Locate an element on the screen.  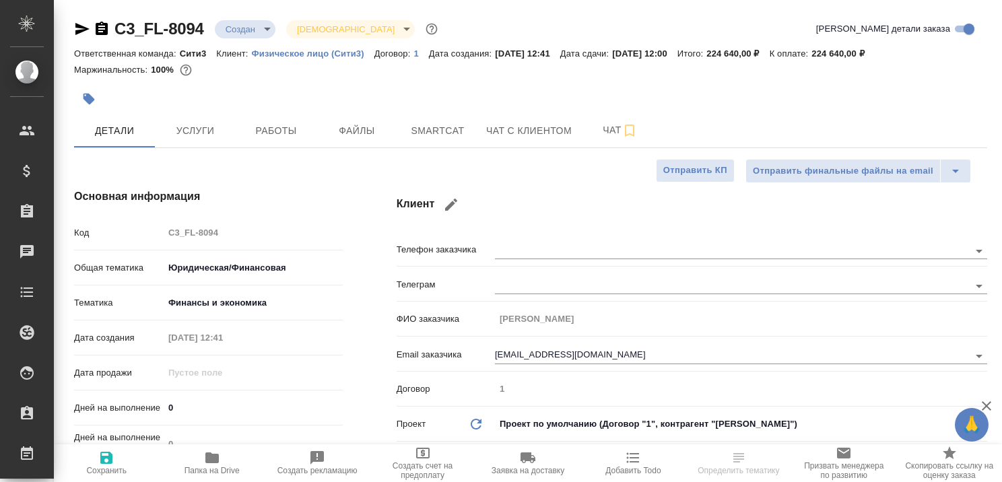
span: Отправить финальные файлы на email is located at coordinates (843, 171).